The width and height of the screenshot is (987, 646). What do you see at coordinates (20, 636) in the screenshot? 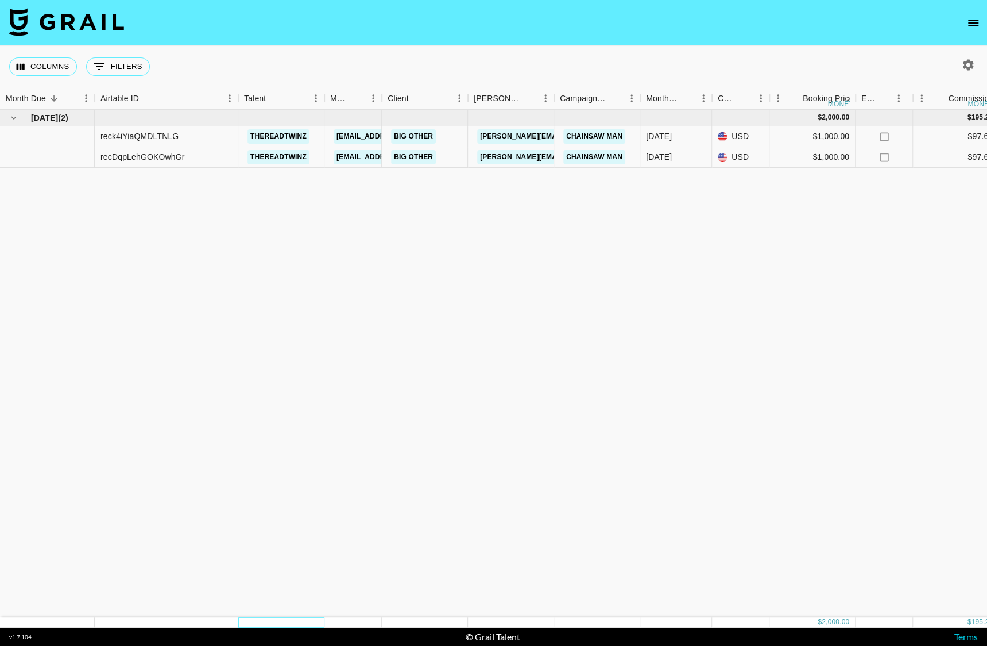
I see `div: v 1.7.104` at bounding box center [20, 636].